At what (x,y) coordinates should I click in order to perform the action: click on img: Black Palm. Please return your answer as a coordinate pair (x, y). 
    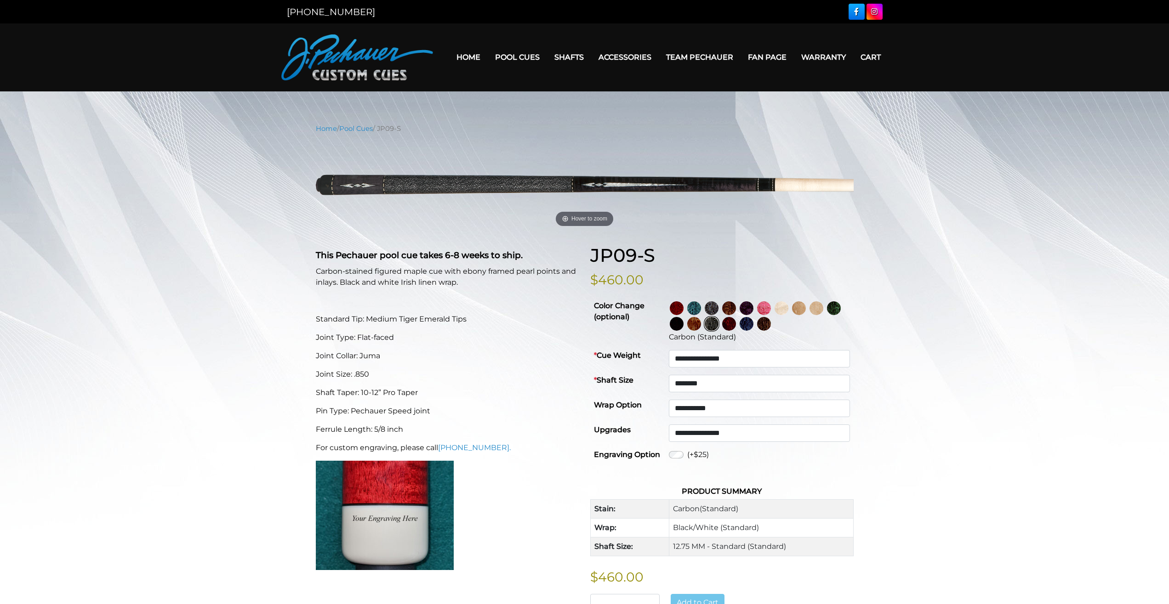
    Looking at the image, I should click on (764, 324).